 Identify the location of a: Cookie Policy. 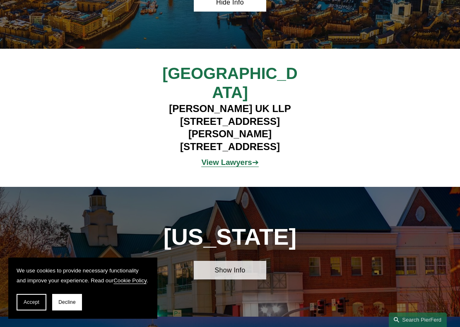
(130, 280).